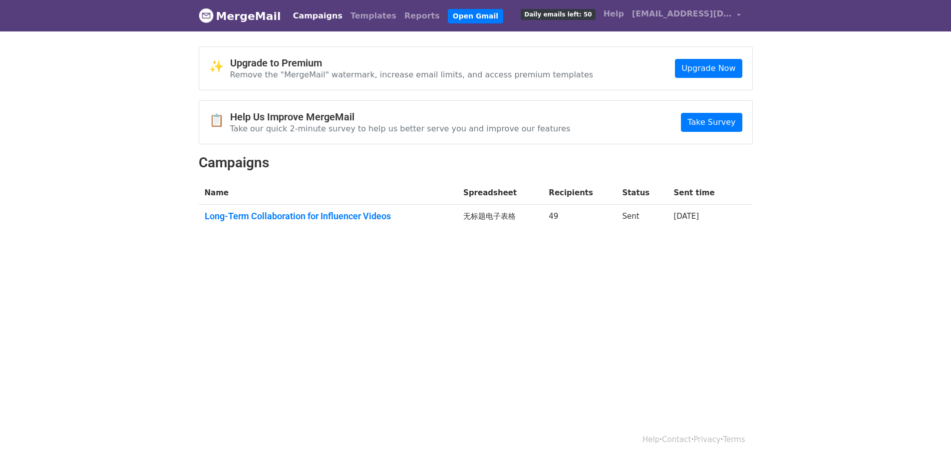  What do you see at coordinates (240, 16) in the screenshot?
I see `a: MergeMail` at bounding box center [240, 16].